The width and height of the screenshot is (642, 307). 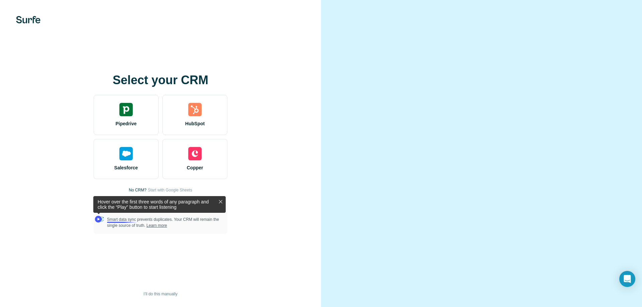 What do you see at coordinates (160, 294) in the screenshot?
I see `span: I’ll do this manually` at bounding box center [160, 294].